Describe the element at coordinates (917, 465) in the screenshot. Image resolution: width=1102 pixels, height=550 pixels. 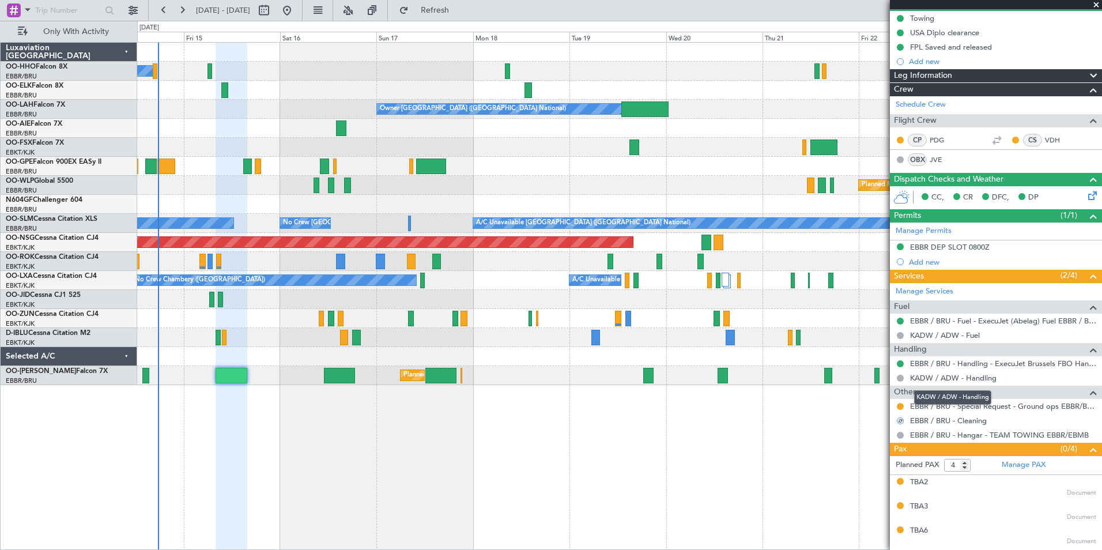
I see `label: Planned PAX` at that location.